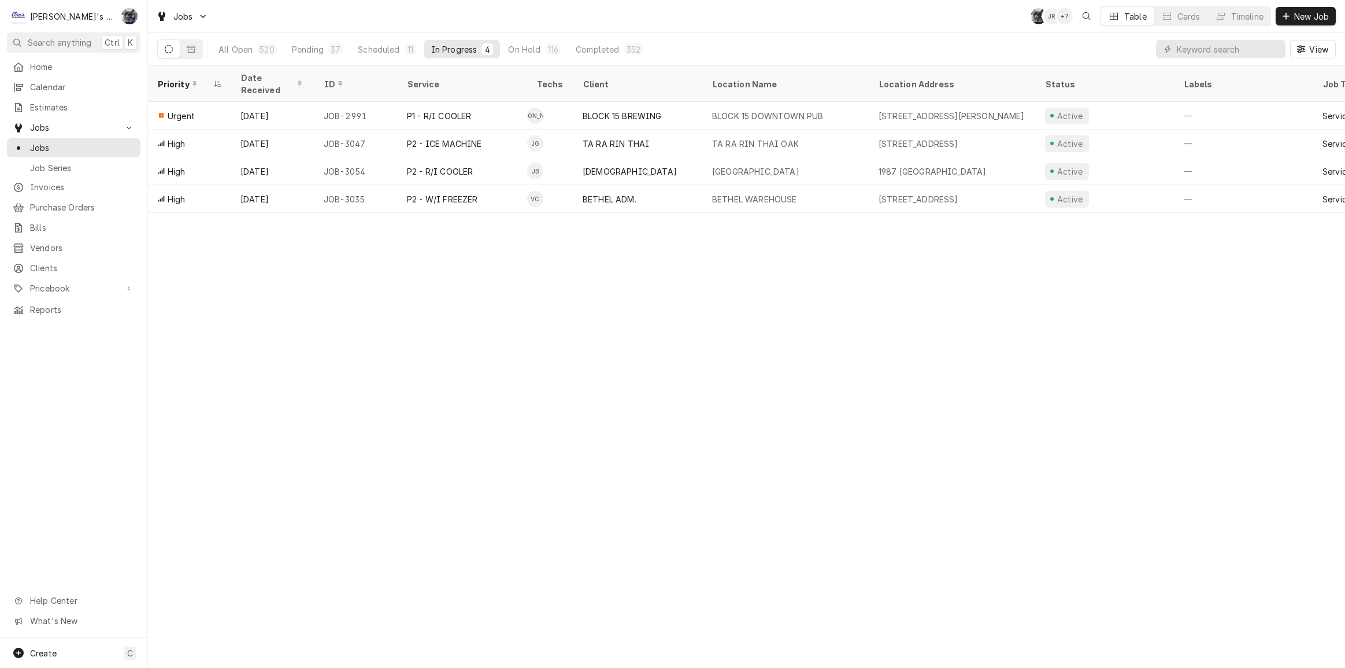 This screenshot has height=668, width=1345. What do you see at coordinates (82, 87) in the screenshot?
I see `span: Calendar` at bounding box center [82, 87].